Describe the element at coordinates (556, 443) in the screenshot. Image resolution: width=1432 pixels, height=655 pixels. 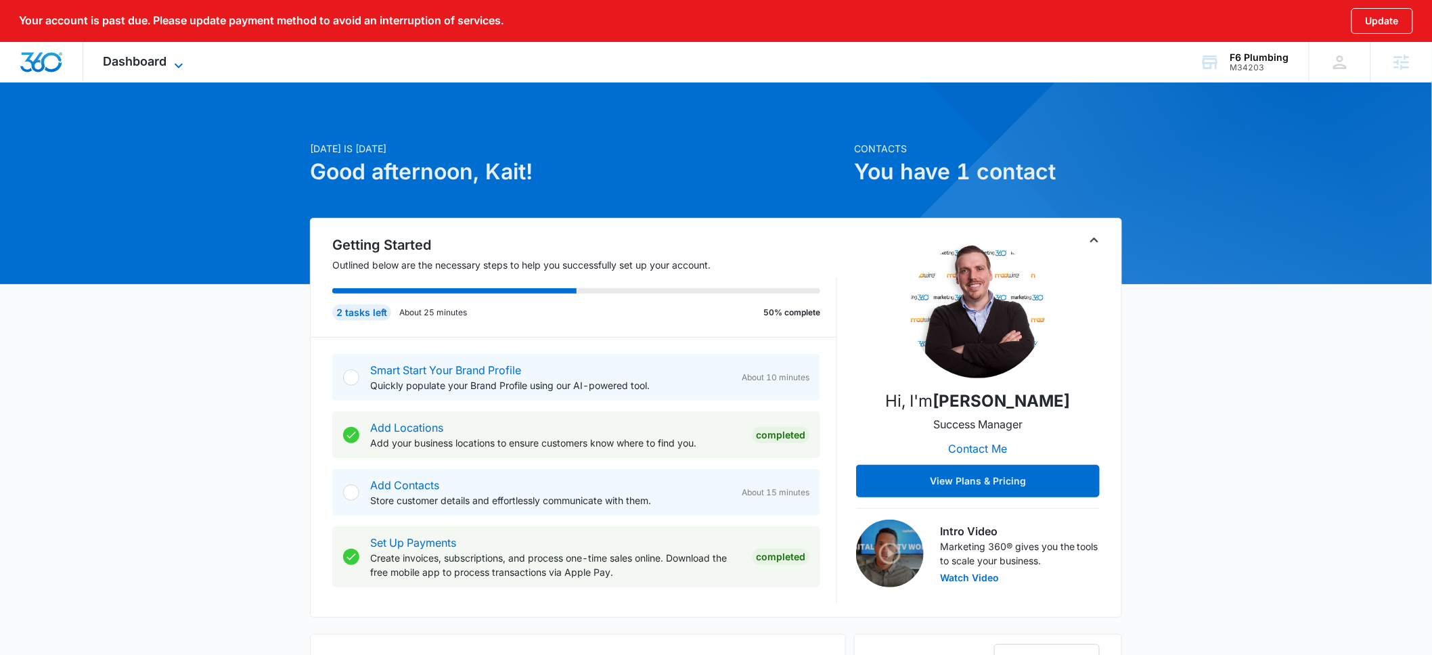
I see `p: Add your business locations to ensure customers know where to find you.` at that location.